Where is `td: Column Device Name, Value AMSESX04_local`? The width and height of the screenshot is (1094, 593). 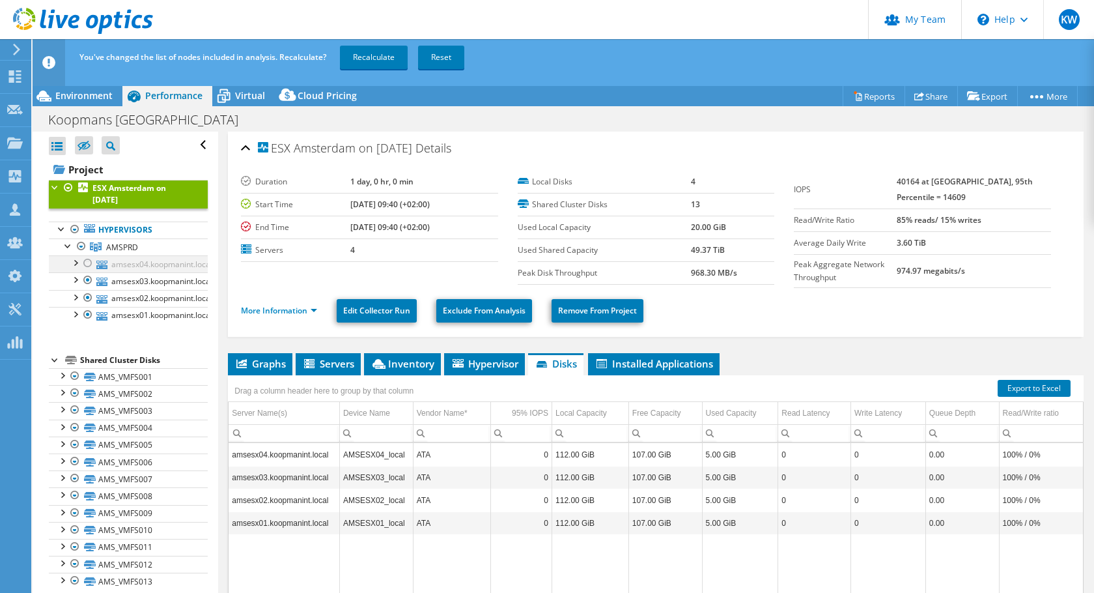 td: Column Device Name, Value AMSESX04_local is located at coordinates (376, 454).